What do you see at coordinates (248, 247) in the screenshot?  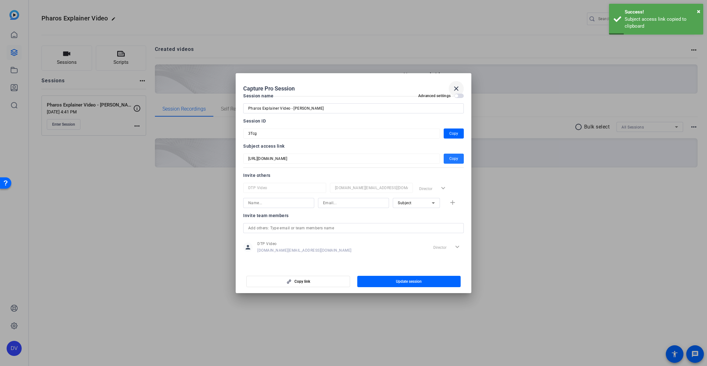 I see `mat-icon: person` at bounding box center [248, 247].